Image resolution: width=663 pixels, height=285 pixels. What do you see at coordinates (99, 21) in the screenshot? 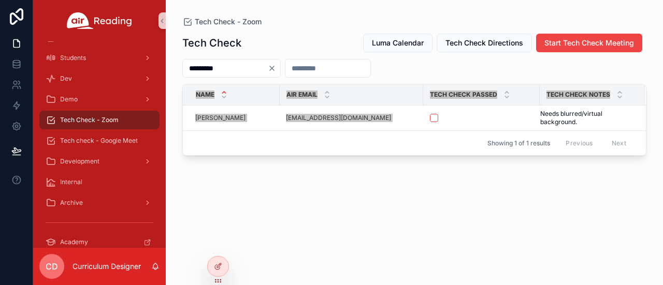
I see `img: App logo` at bounding box center [99, 21].